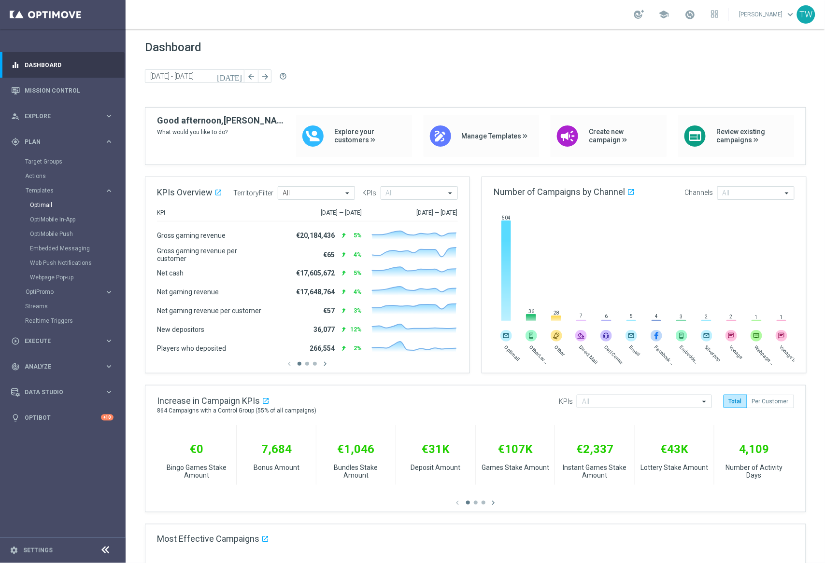  Describe the element at coordinates (15, 116) in the screenshot. I see `i: person_search` at that location.